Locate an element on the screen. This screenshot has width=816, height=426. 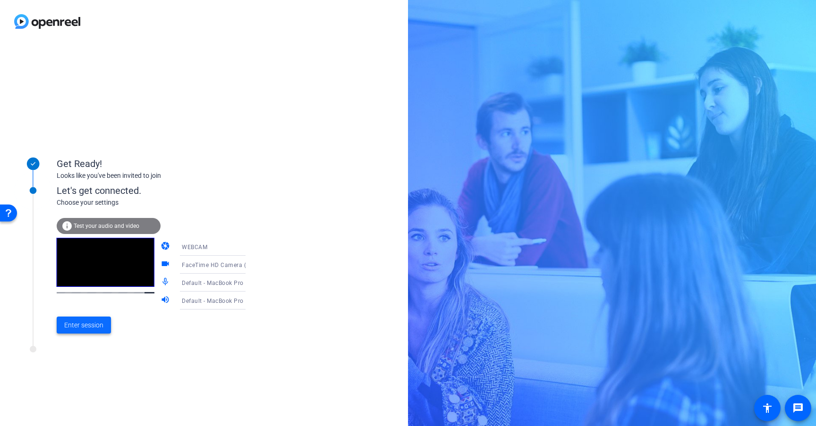
span: Enter session is located at coordinates (84, 325).